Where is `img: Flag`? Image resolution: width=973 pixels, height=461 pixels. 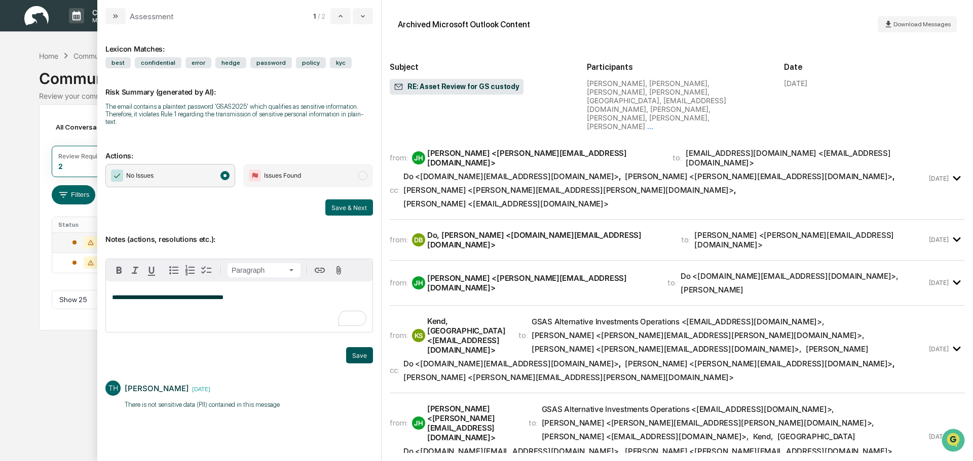 img: Flag is located at coordinates (255, 176).